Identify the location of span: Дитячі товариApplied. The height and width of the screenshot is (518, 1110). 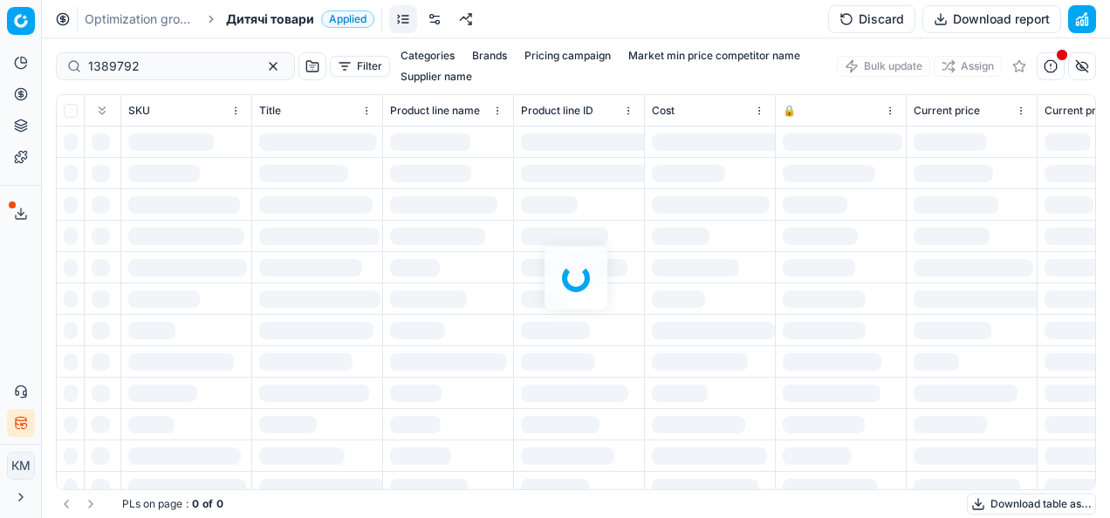
(300, 19).